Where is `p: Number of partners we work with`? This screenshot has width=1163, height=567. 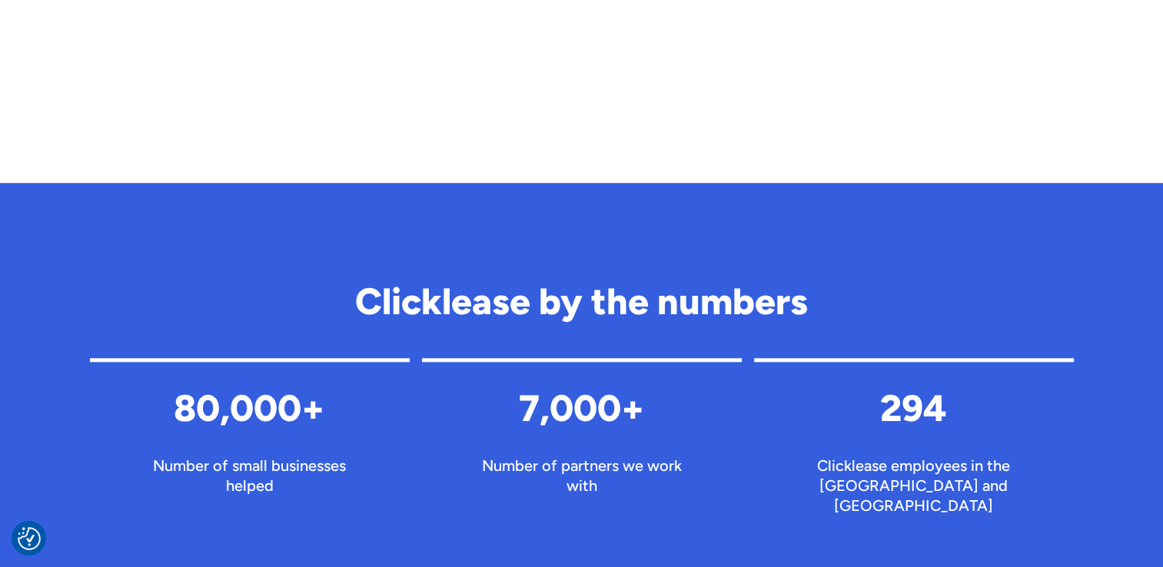
p: Number of partners we work with is located at coordinates (582, 476).